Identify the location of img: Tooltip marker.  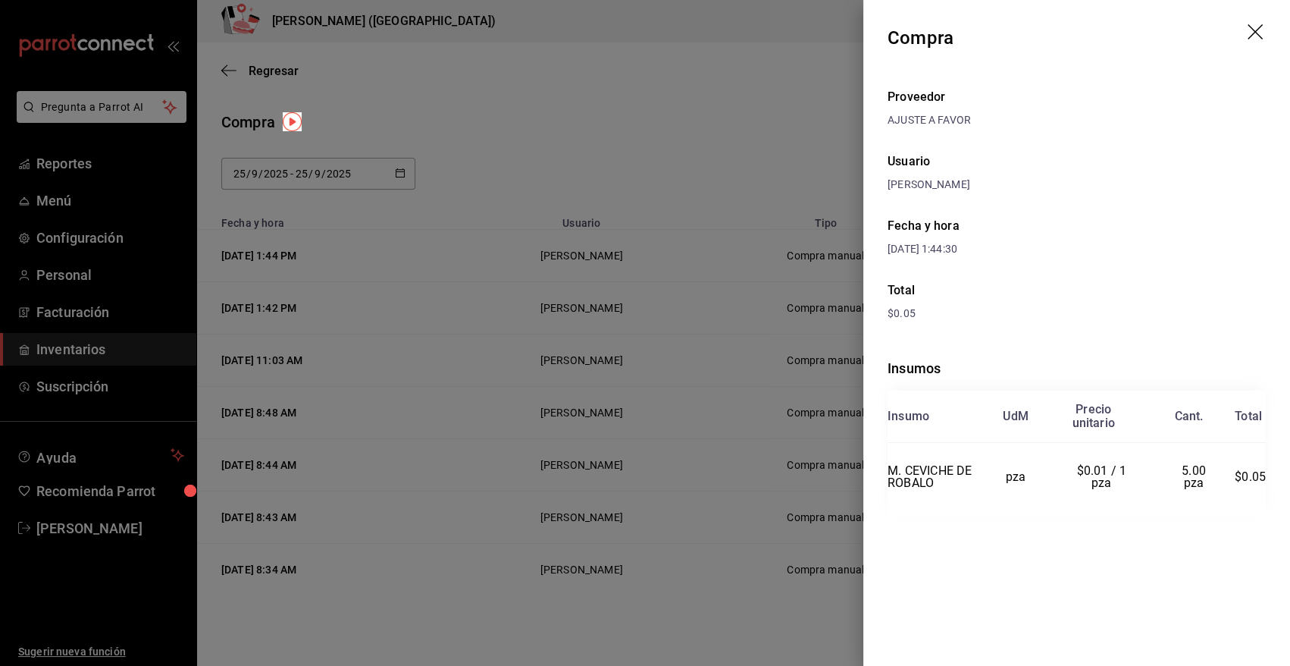
(292, 121).